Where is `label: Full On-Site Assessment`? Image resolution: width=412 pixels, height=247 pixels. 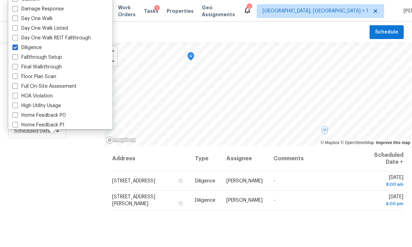 label: Full On-Site Assessment is located at coordinates (45, 86).